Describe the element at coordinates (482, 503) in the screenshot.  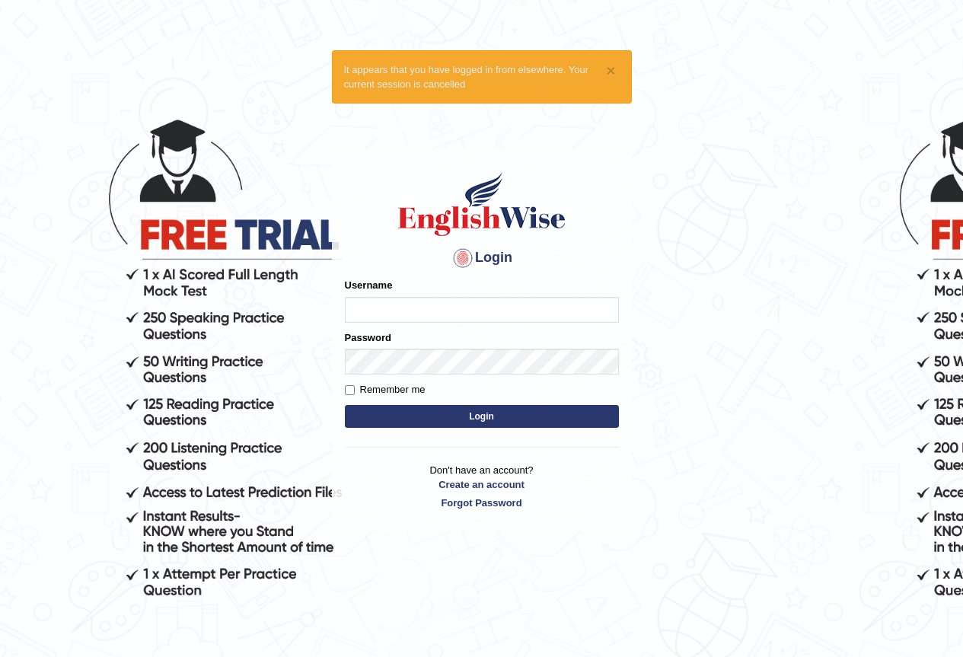
I see `a: Forgot Password` at that location.